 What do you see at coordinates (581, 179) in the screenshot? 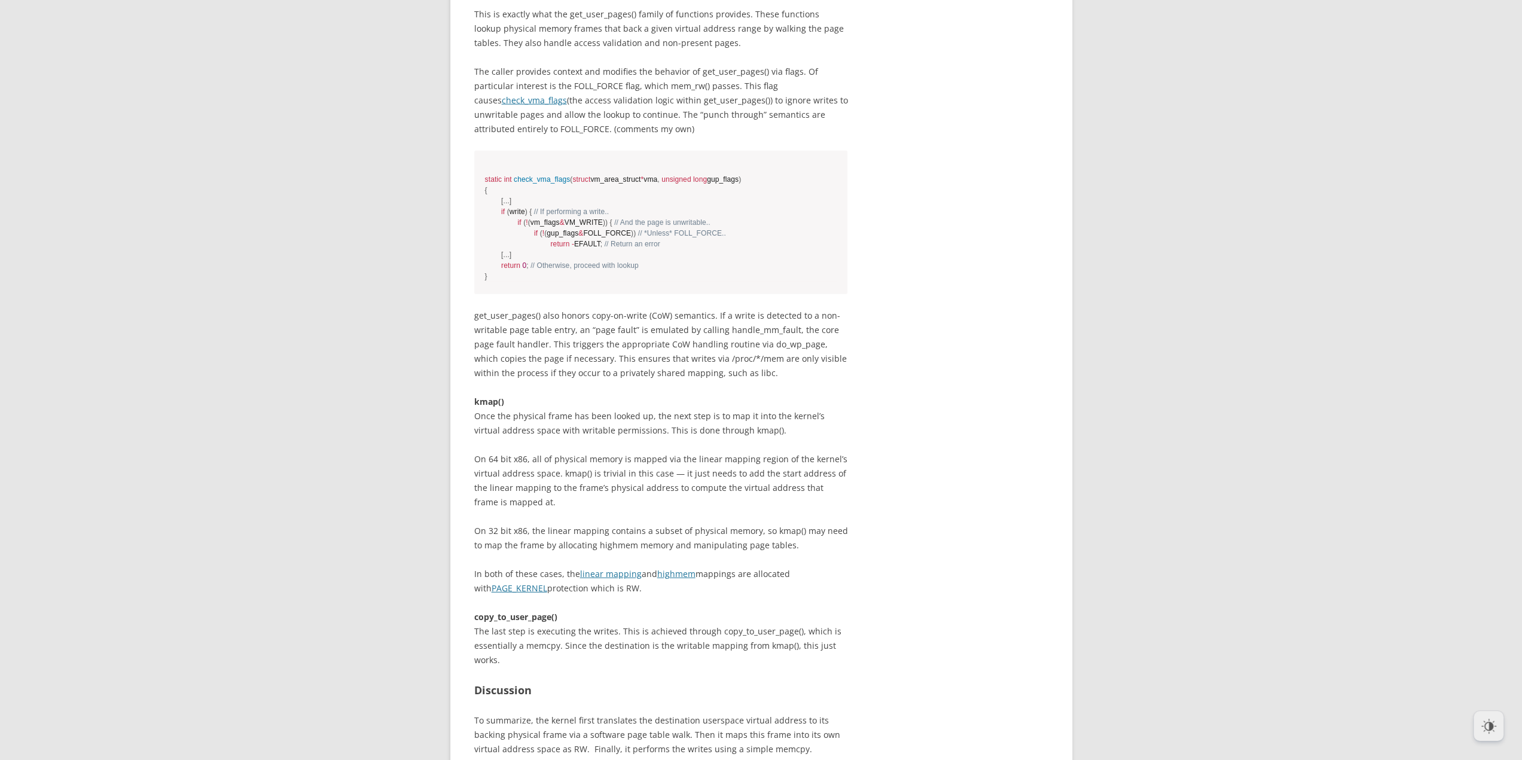
I see `span: struct` at bounding box center [581, 179].